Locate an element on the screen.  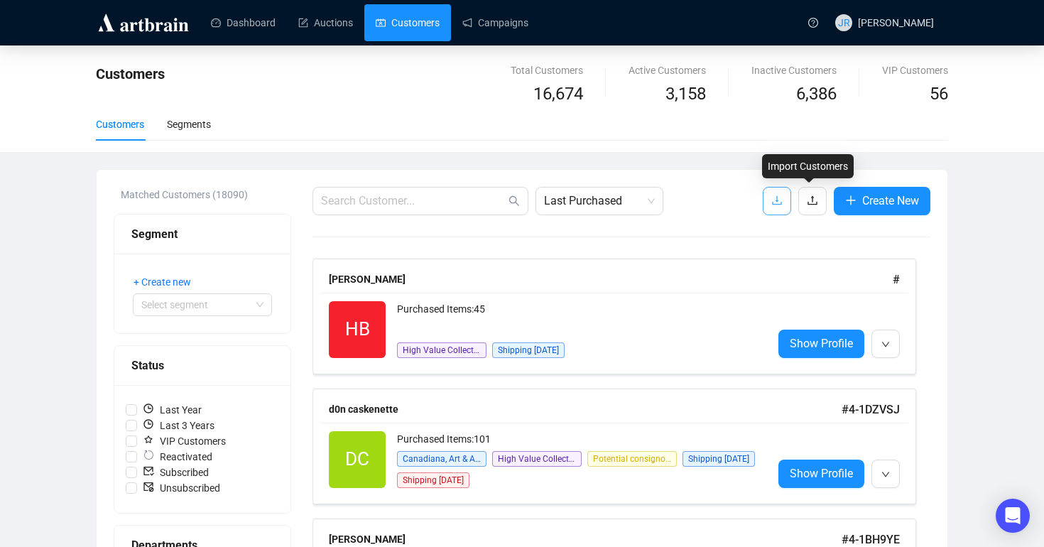
span: Last 3 Years is located at coordinates (178, 425).